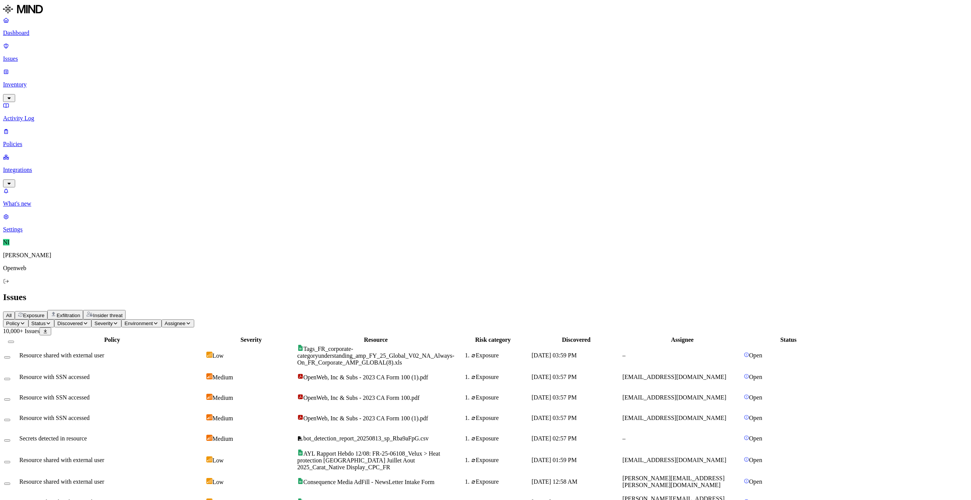  Describe the element at coordinates (9, 315) in the screenshot. I see `span: All` at that location.